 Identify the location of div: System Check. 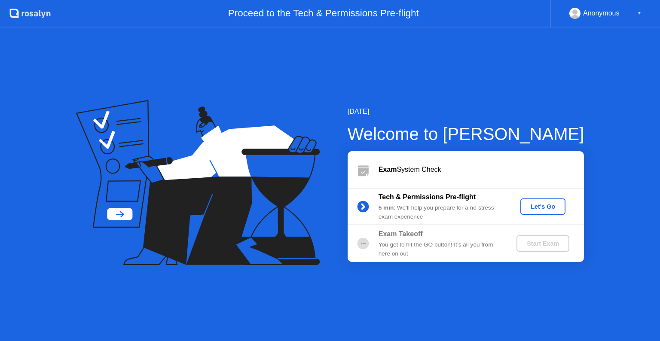
(482, 170).